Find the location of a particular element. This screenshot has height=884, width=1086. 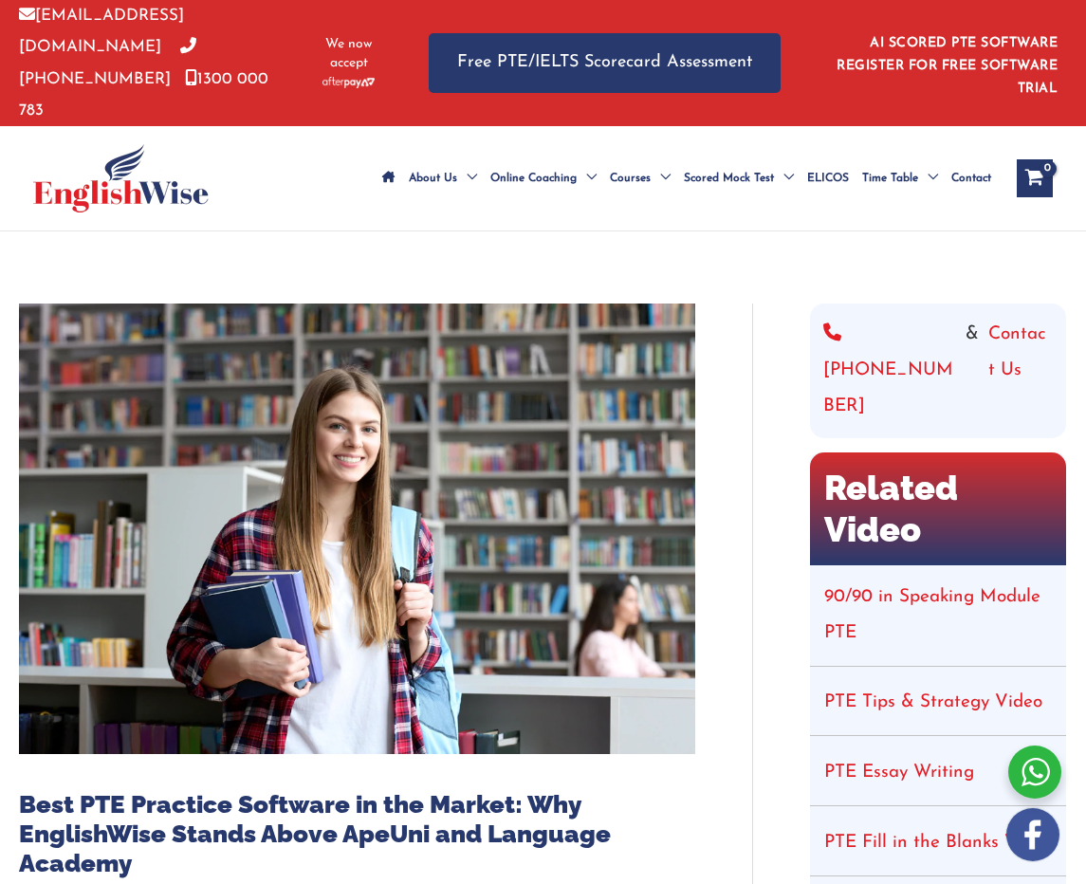

span: Scored Mock Test is located at coordinates (729, 178).